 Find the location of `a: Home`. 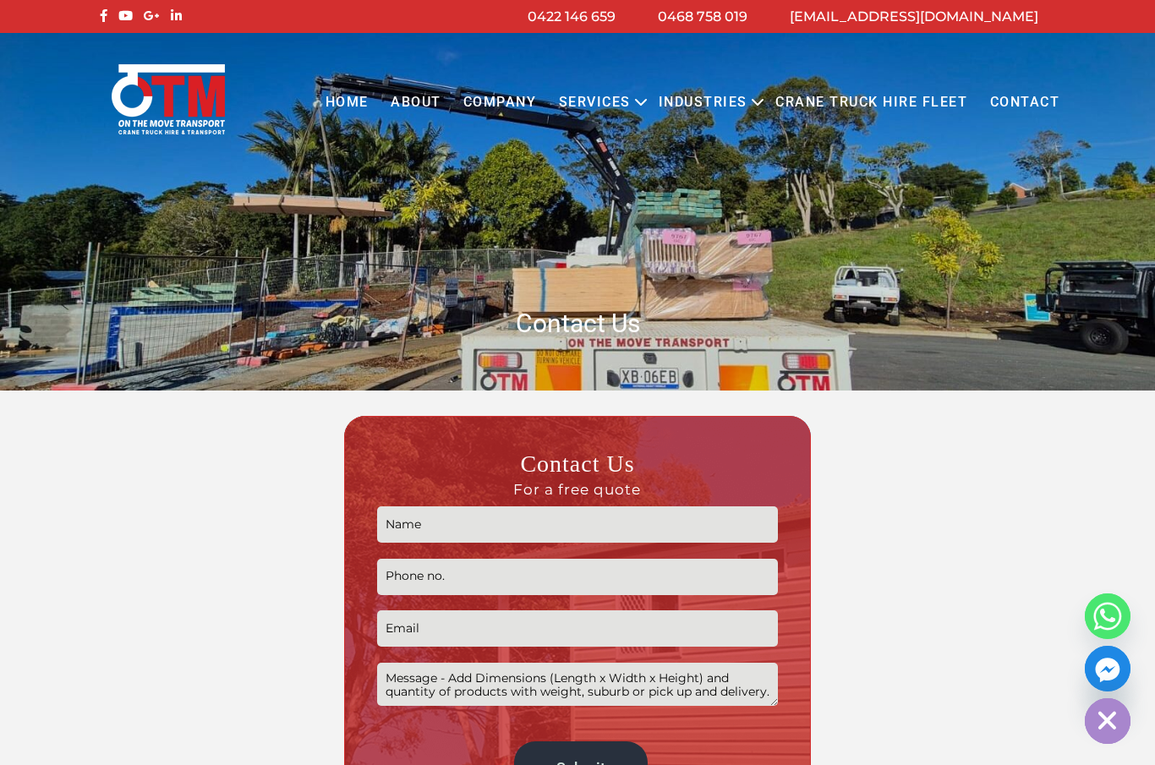

a: Home is located at coordinates (346, 102).